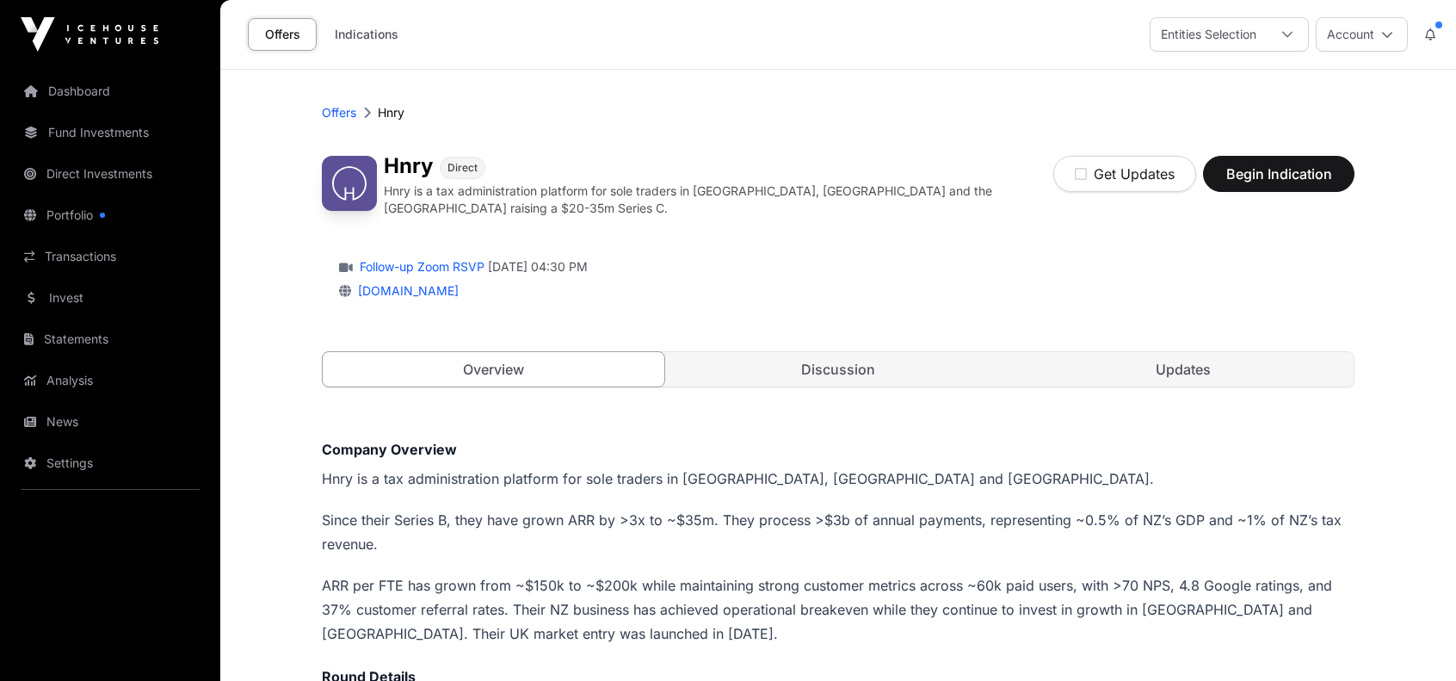 The image size is (1456, 681). I want to click on a: Direct Investments, so click(110, 174).